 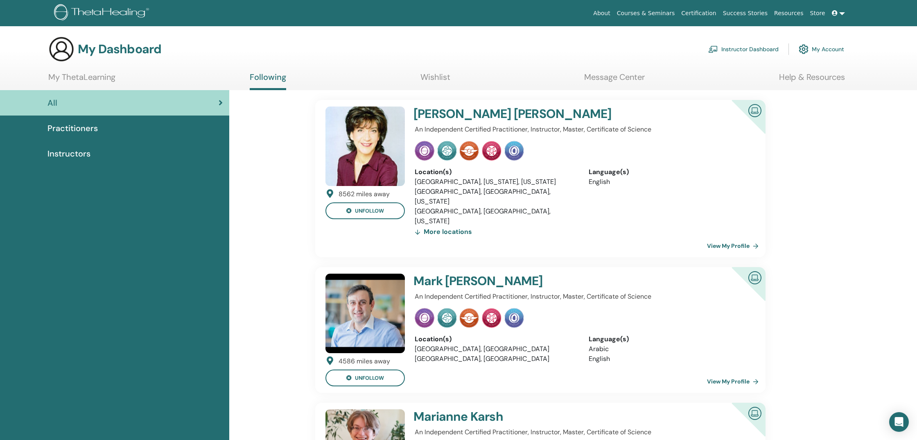 I want to click on a: Message Center, so click(x=615, y=80).